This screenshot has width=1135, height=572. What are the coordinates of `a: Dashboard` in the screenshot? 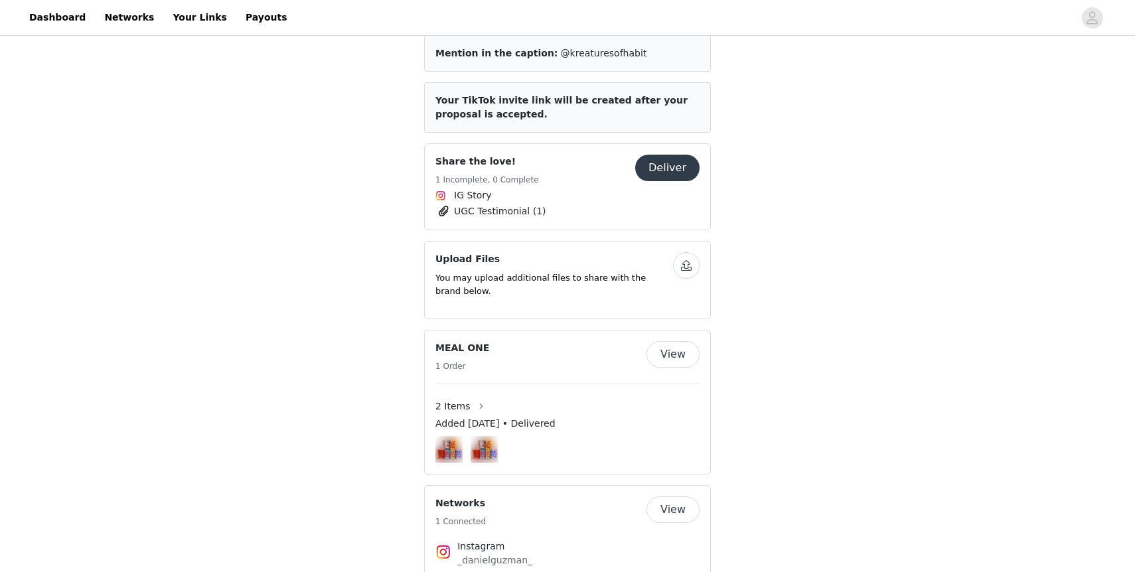 It's located at (57, 17).